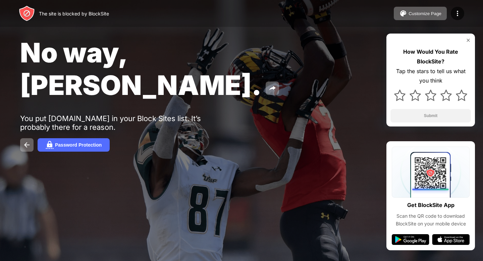 This screenshot has height=261, width=483. What do you see at coordinates (450, 239) in the screenshot?
I see `img: app-store.svg` at bounding box center [450, 239].